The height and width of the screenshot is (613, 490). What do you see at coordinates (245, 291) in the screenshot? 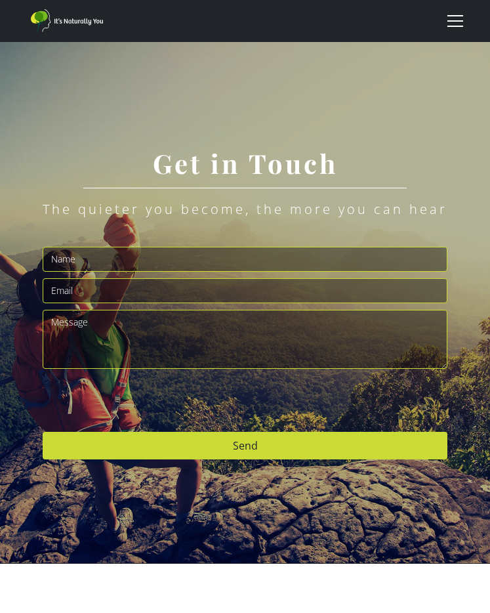
I see `input: Email` at bounding box center [245, 291].